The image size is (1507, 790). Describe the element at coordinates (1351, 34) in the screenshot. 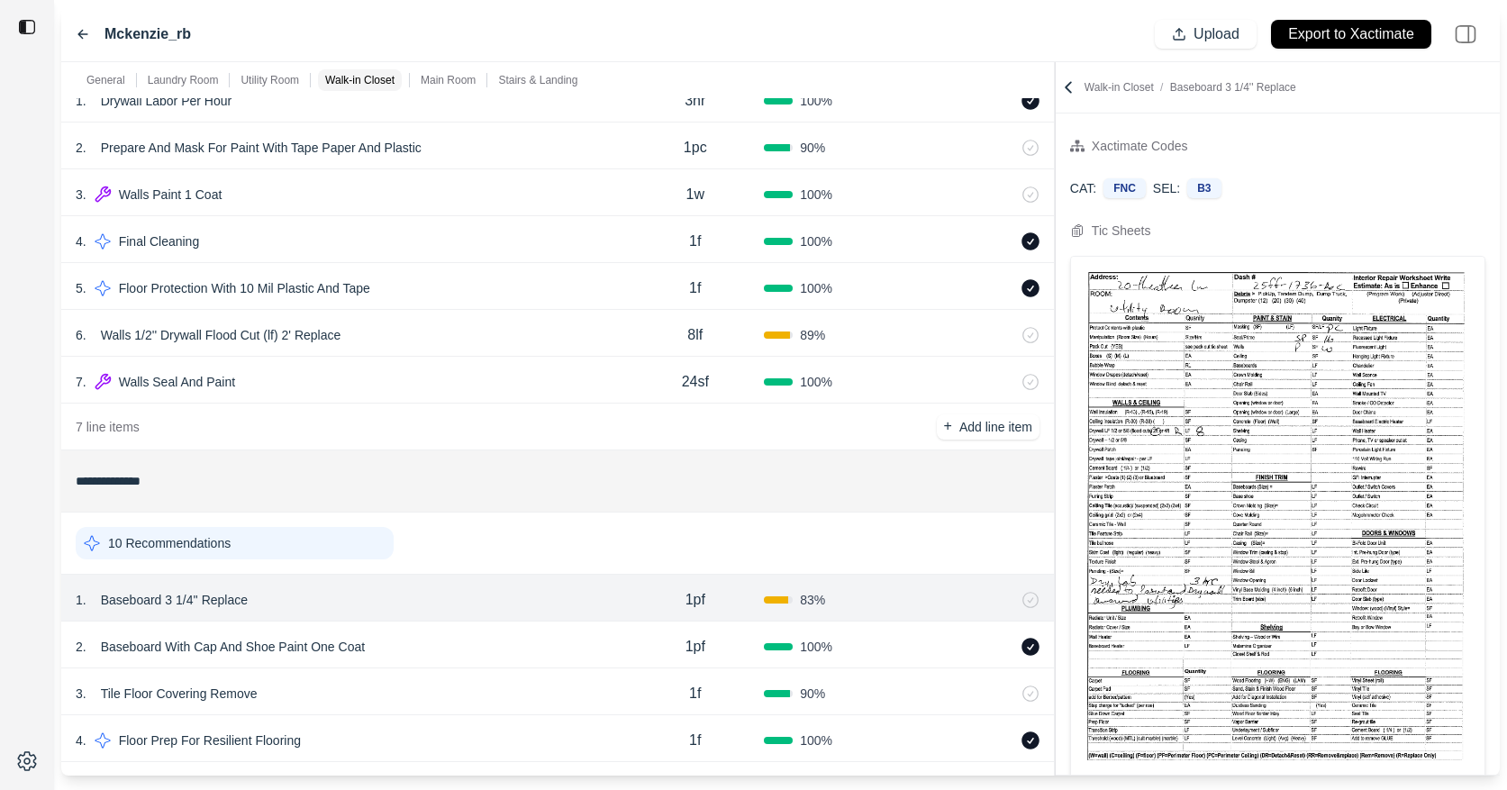

I see `p: Export to Xactimate` at that location.